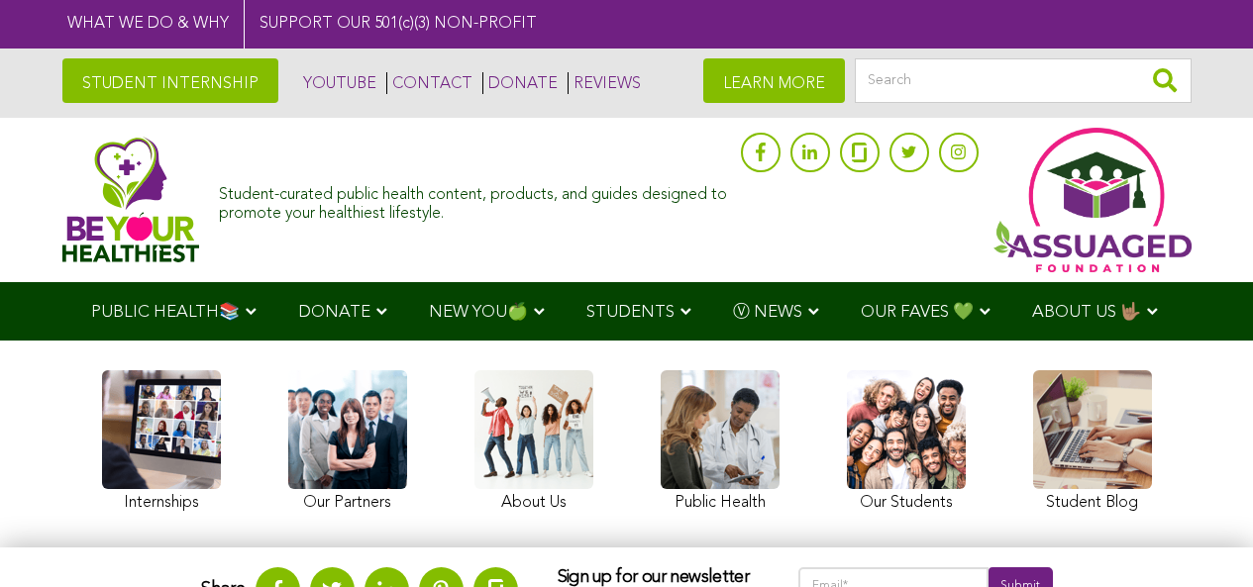 This screenshot has width=1253, height=587. Describe the element at coordinates (774, 80) in the screenshot. I see `a: LEARN MORE` at that location.